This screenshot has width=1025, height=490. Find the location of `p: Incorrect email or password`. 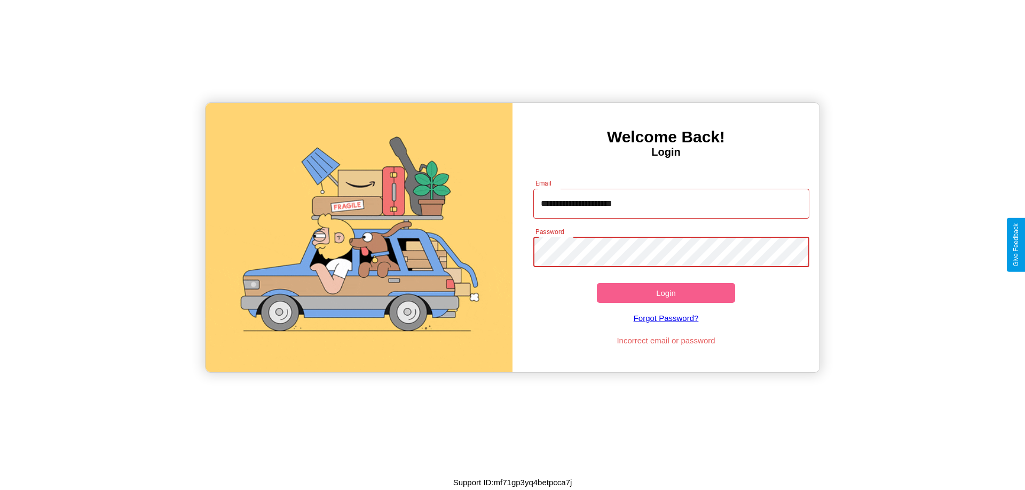

p: Incorrect email or password is located at coordinates (666, 340).